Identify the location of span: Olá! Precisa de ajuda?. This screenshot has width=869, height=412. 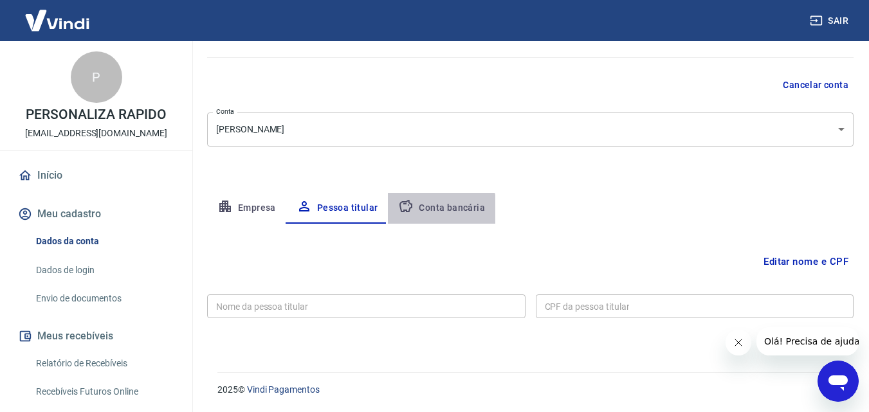
(58, 14).